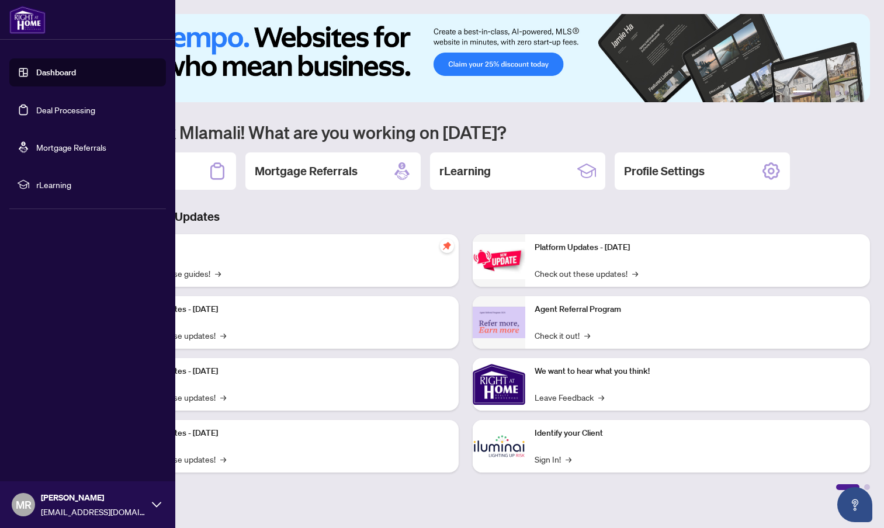  I want to click on h2: Profile Settings, so click(665, 171).